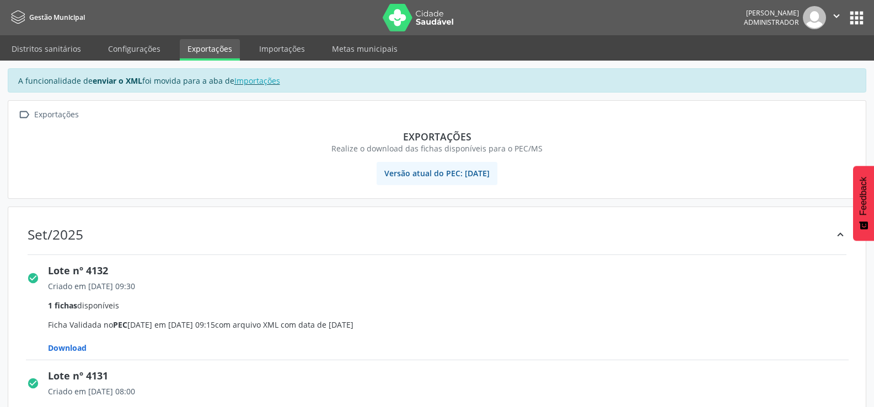 Image resolution: width=874 pixels, height=407 pixels. I want to click on button: Feedback - Mostrar pesquisa, so click(863, 203).